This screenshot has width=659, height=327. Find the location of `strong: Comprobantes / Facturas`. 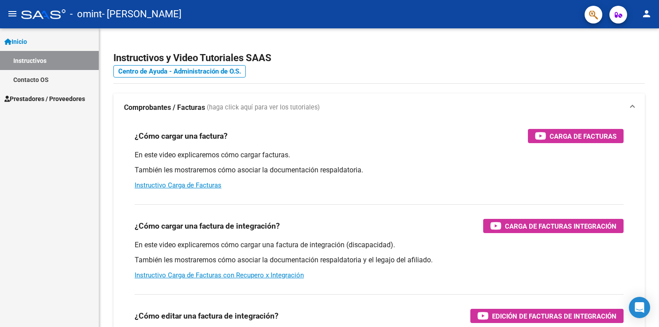

strong: Comprobantes / Facturas is located at coordinates (164, 108).